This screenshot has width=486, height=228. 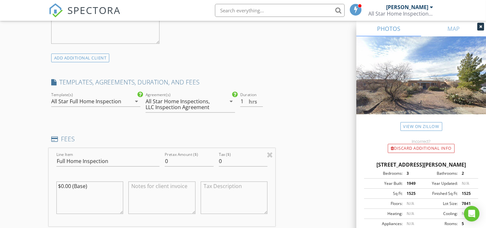 I want to click on h4: TEMPLATES, AGREEMENTS, DURATION, AND FEES, so click(x=162, y=82).